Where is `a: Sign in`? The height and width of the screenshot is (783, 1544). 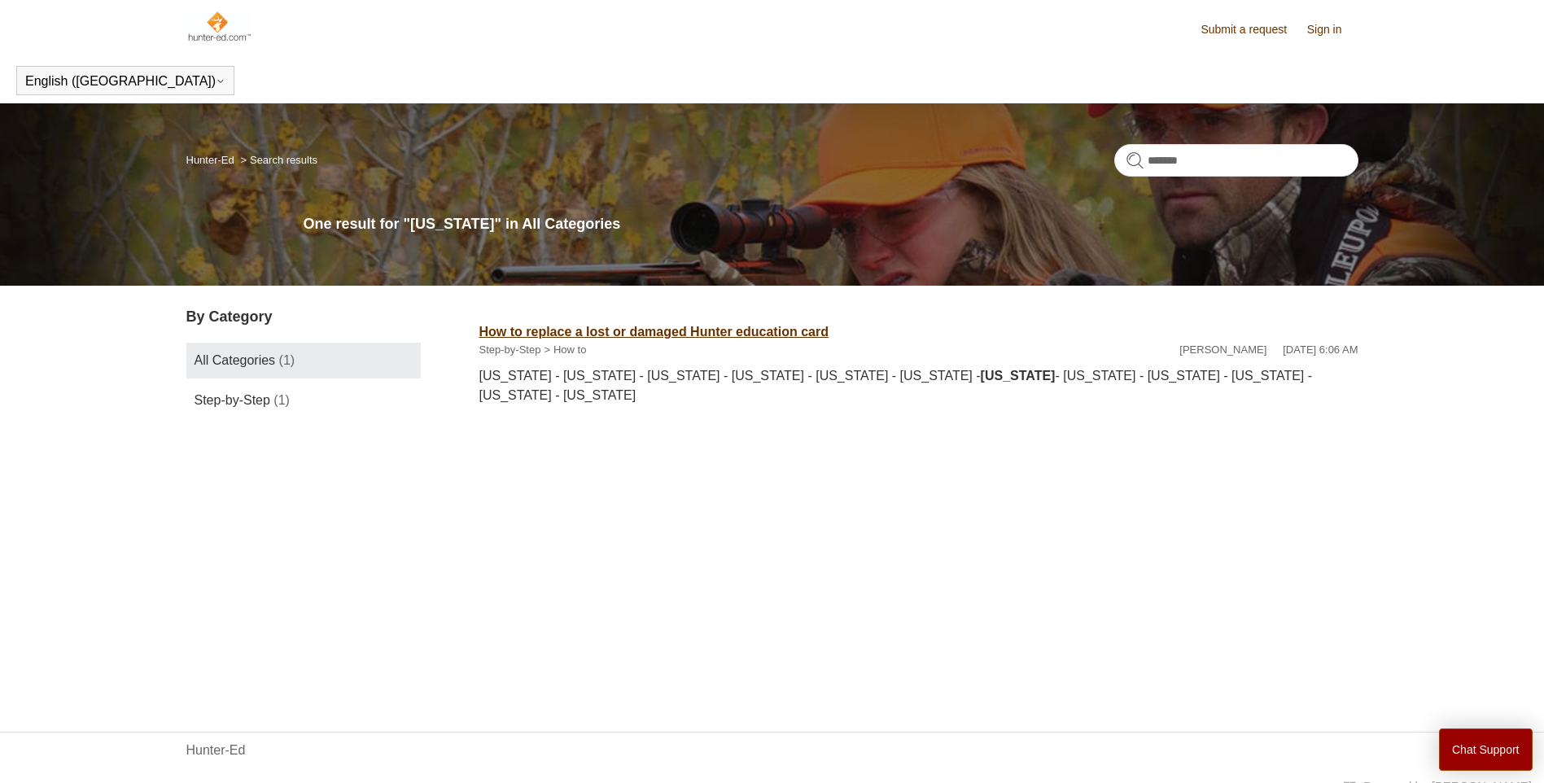 a: Sign in is located at coordinates (1332, 29).